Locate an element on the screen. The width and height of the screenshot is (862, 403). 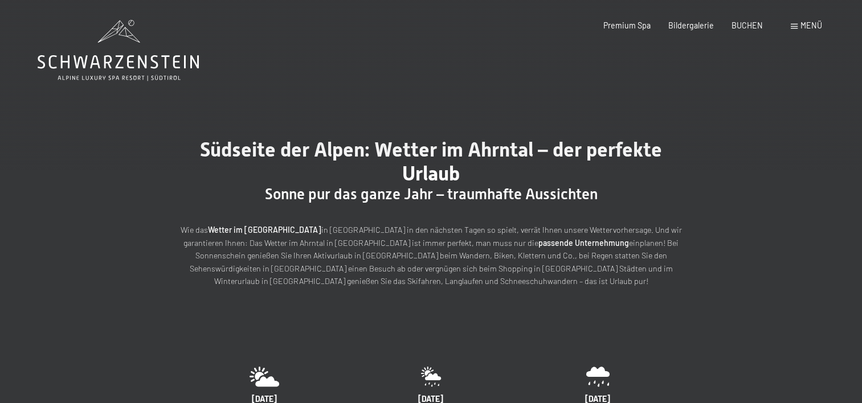
span: BUCHEN is located at coordinates (746, 25).